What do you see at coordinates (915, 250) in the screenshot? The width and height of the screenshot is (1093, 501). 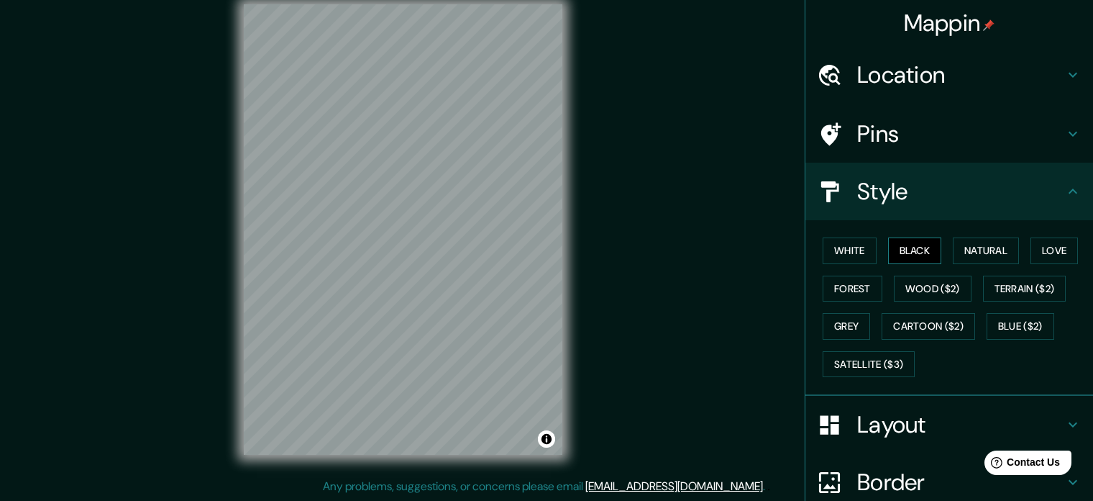 I see `button: Black` at bounding box center [915, 250].